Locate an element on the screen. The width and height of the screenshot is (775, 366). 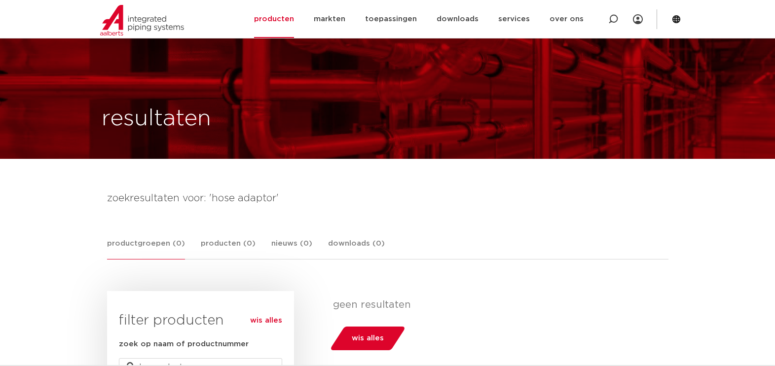
h1: resultaten is located at coordinates (156, 119).